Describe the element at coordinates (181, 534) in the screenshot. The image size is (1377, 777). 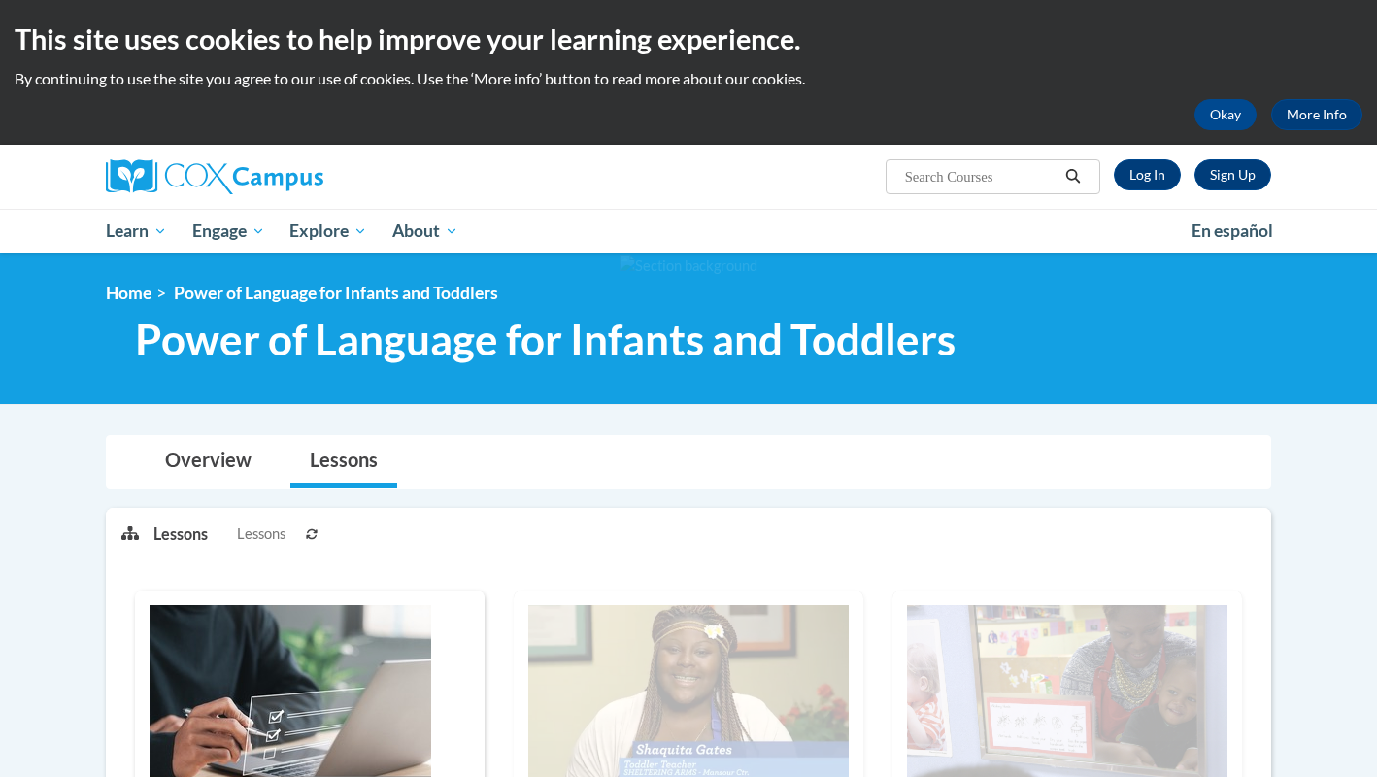
I see `p: Lessons` at that location.